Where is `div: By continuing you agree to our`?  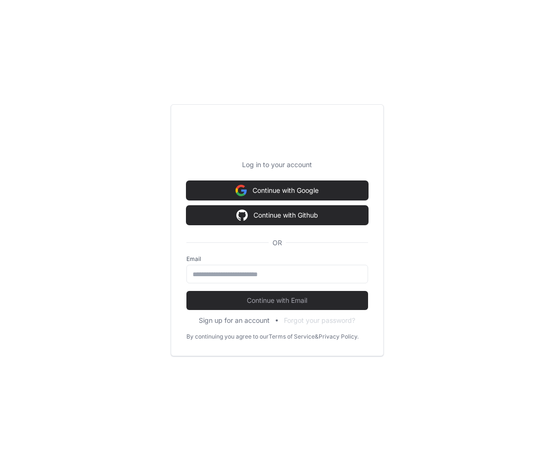
div: By continuing you agree to our is located at coordinates (227, 336).